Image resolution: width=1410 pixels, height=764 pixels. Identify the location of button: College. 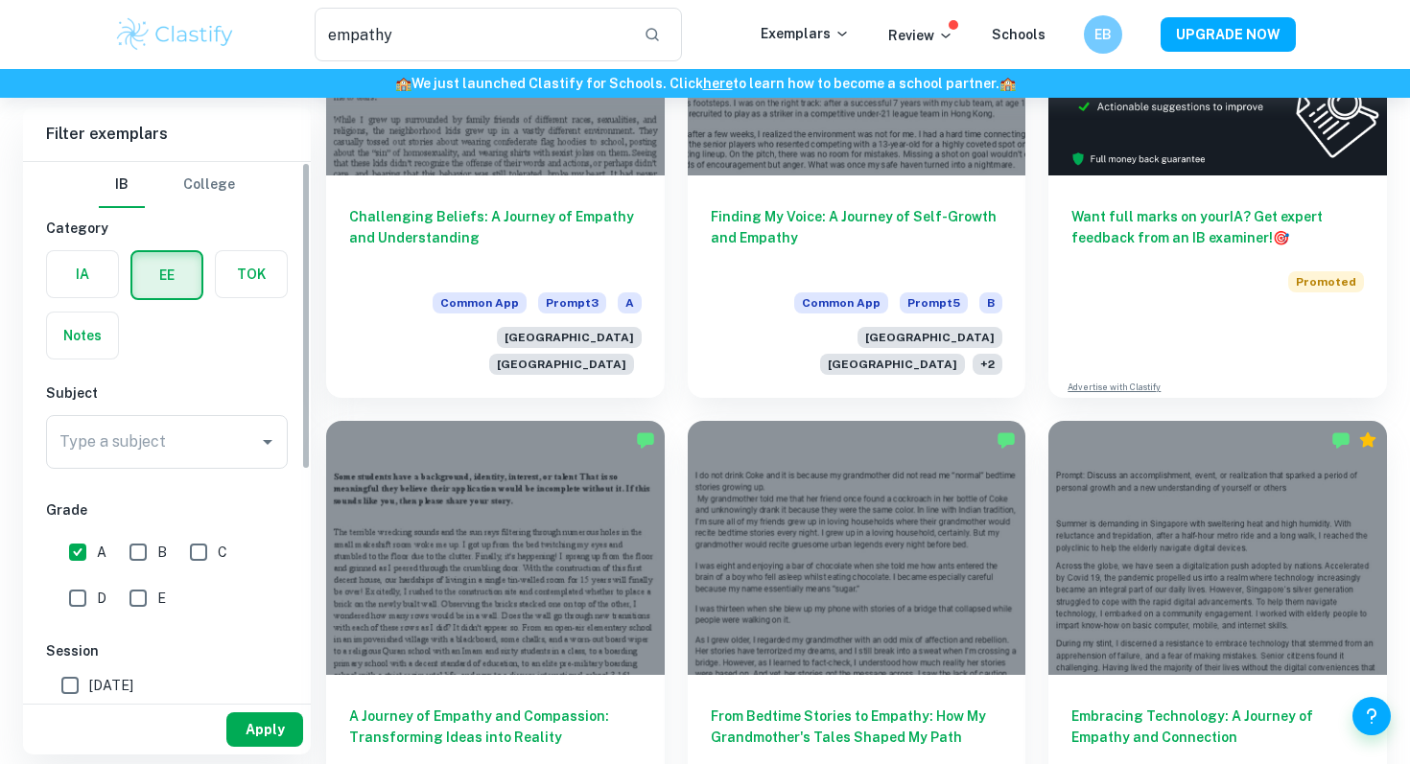
(209, 185).